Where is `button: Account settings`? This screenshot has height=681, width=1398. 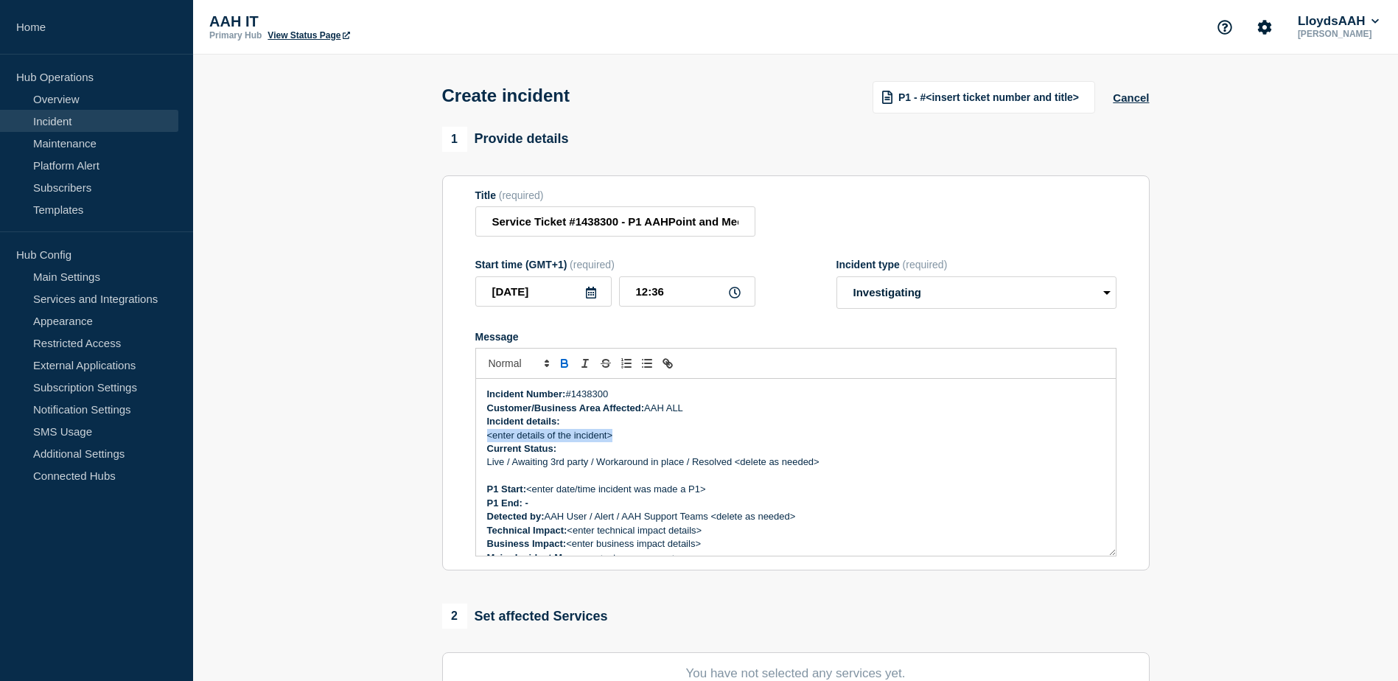
button: Account settings is located at coordinates (1265, 27).